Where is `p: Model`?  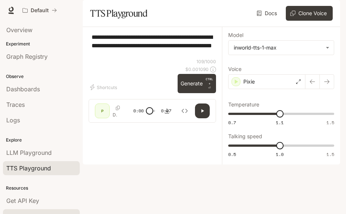 p: Model is located at coordinates (236, 35).